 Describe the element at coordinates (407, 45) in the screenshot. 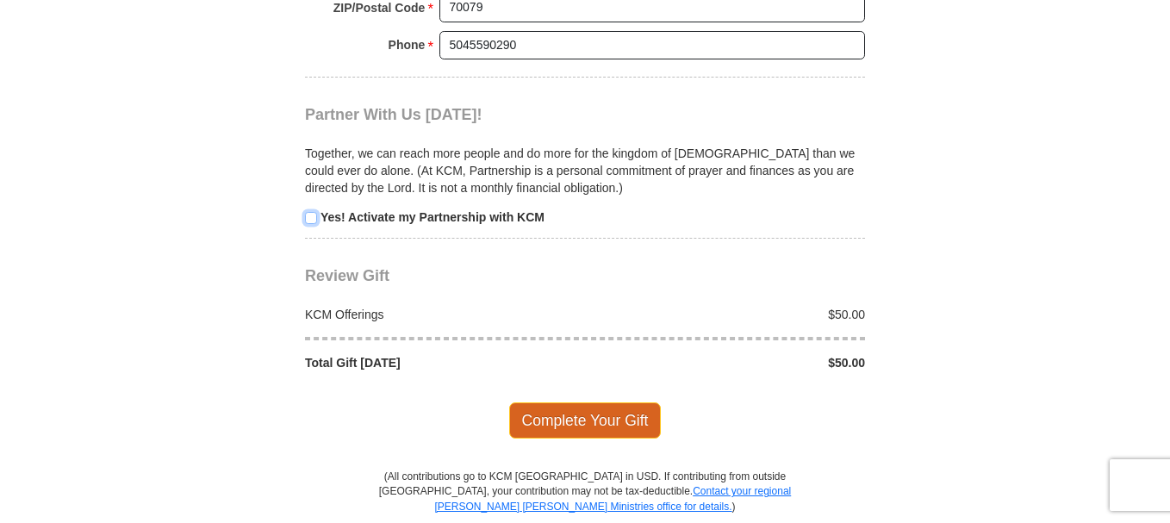

I see `strong: Phone` at that location.